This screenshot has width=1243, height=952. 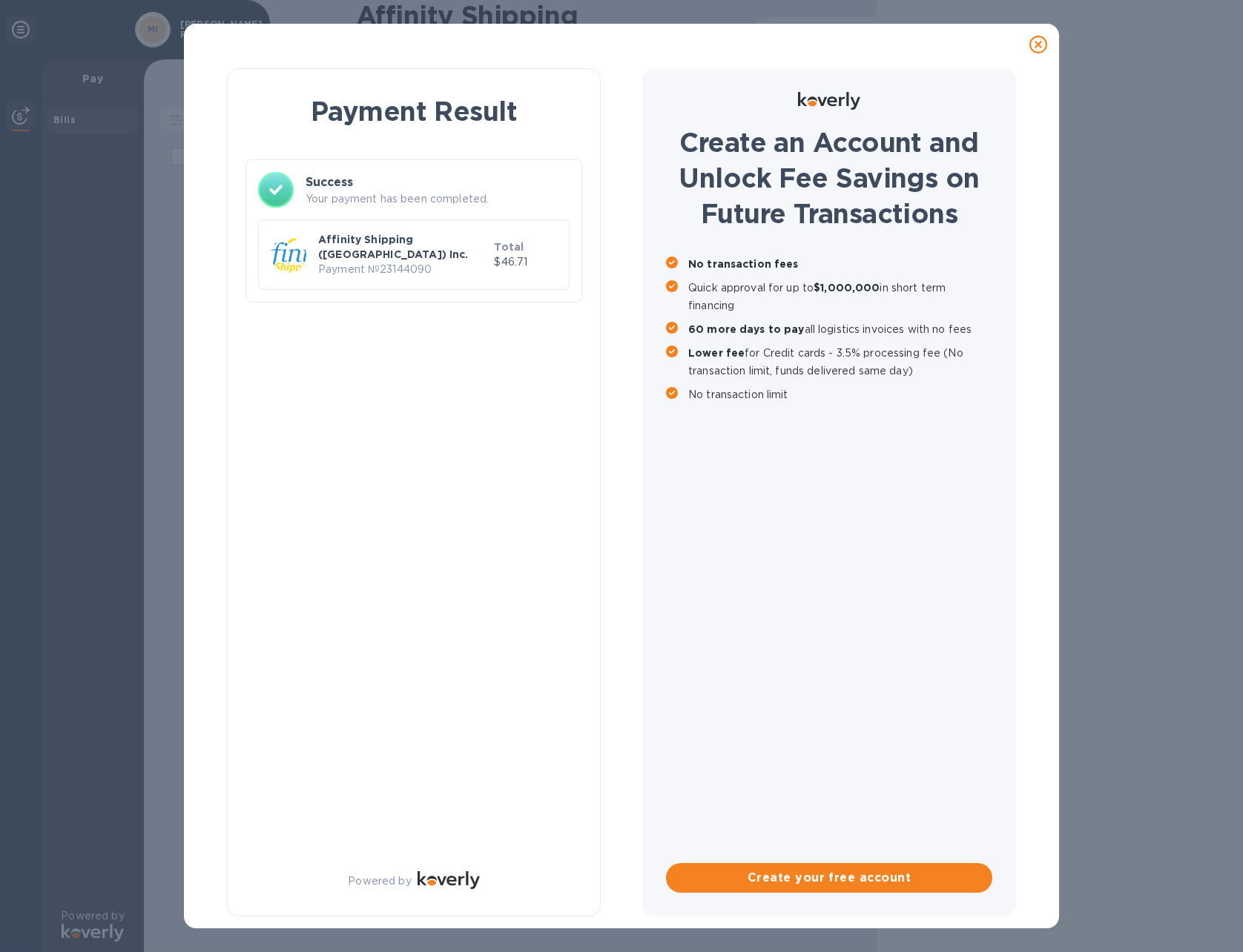 What do you see at coordinates (829, 178) in the screenshot?
I see `h1: Create an Account and Unlock Fee Savings on Future Transactions` at bounding box center [829, 178].